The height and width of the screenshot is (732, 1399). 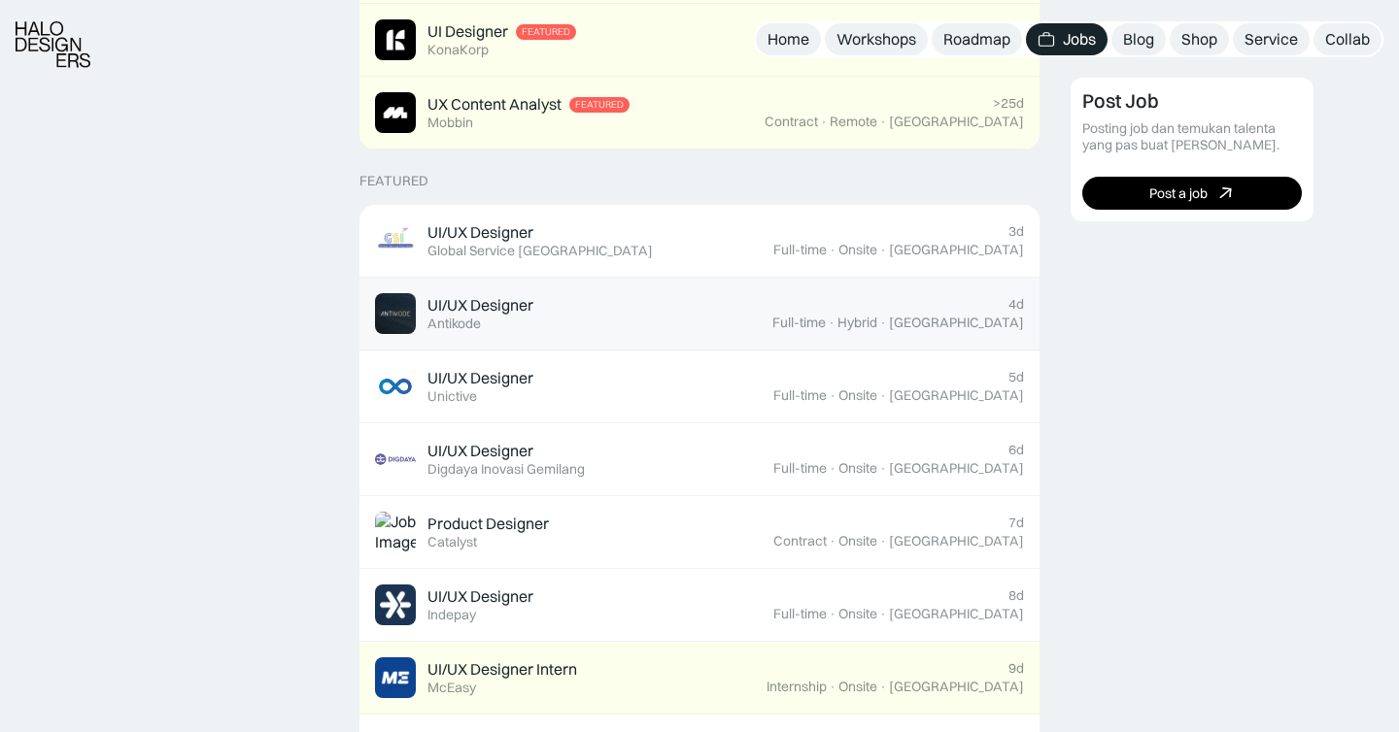 What do you see at coordinates (457, 50) in the screenshot?
I see `div: KonaKorp` at bounding box center [457, 50].